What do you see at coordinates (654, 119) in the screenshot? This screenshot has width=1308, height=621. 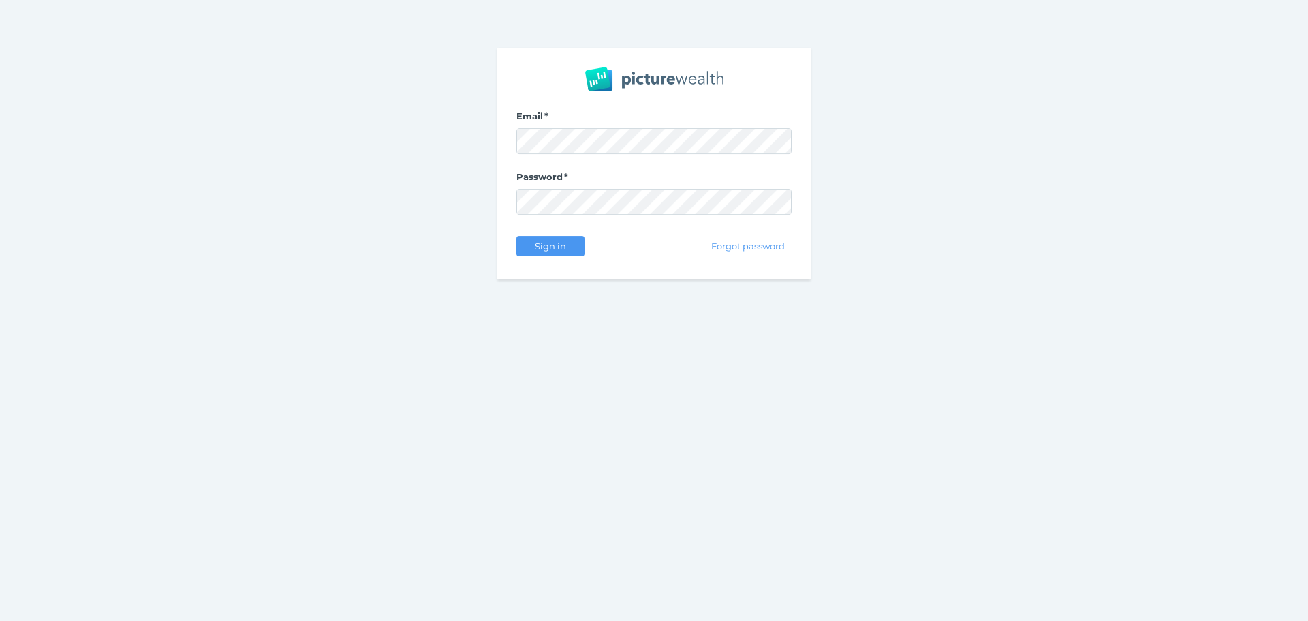 I see `label: Email` at bounding box center [654, 119].